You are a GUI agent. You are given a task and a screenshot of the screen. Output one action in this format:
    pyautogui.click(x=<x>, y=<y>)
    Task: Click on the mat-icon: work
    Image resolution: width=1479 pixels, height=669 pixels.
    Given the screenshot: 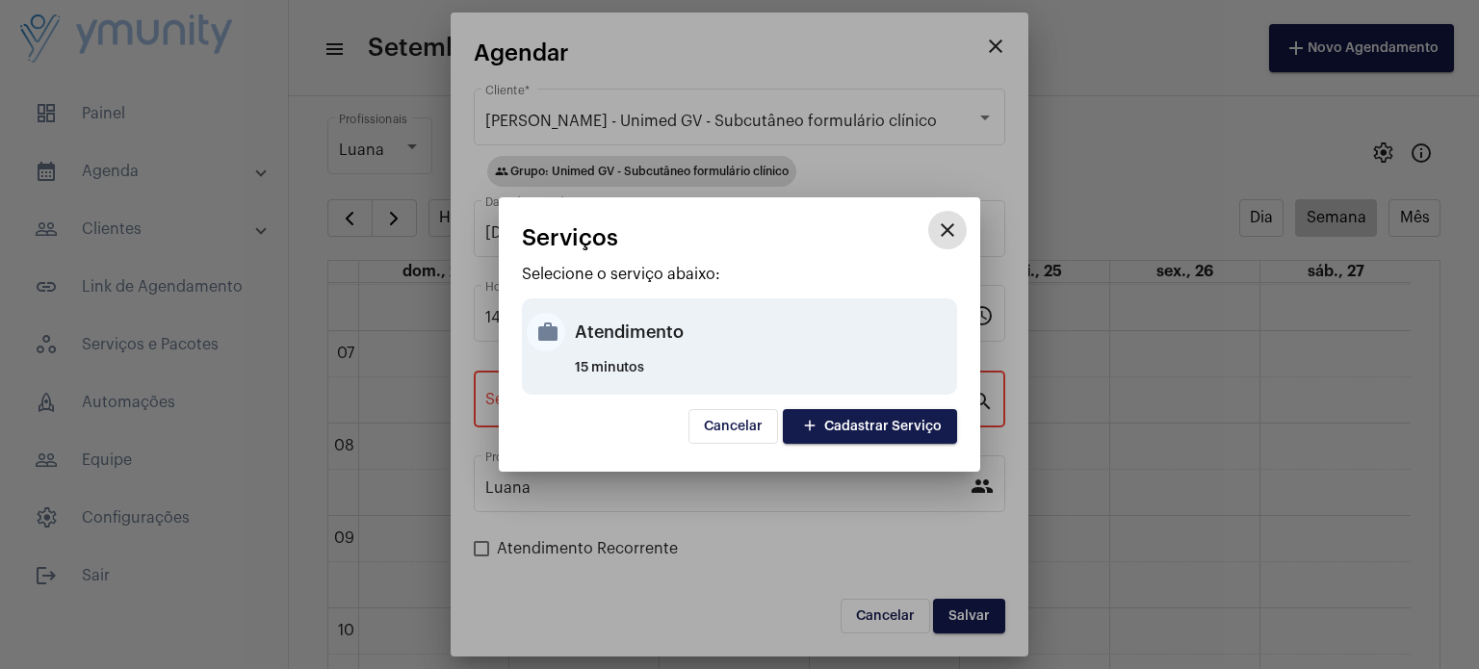 What is the action you would take?
    pyautogui.click(x=546, y=332)
    